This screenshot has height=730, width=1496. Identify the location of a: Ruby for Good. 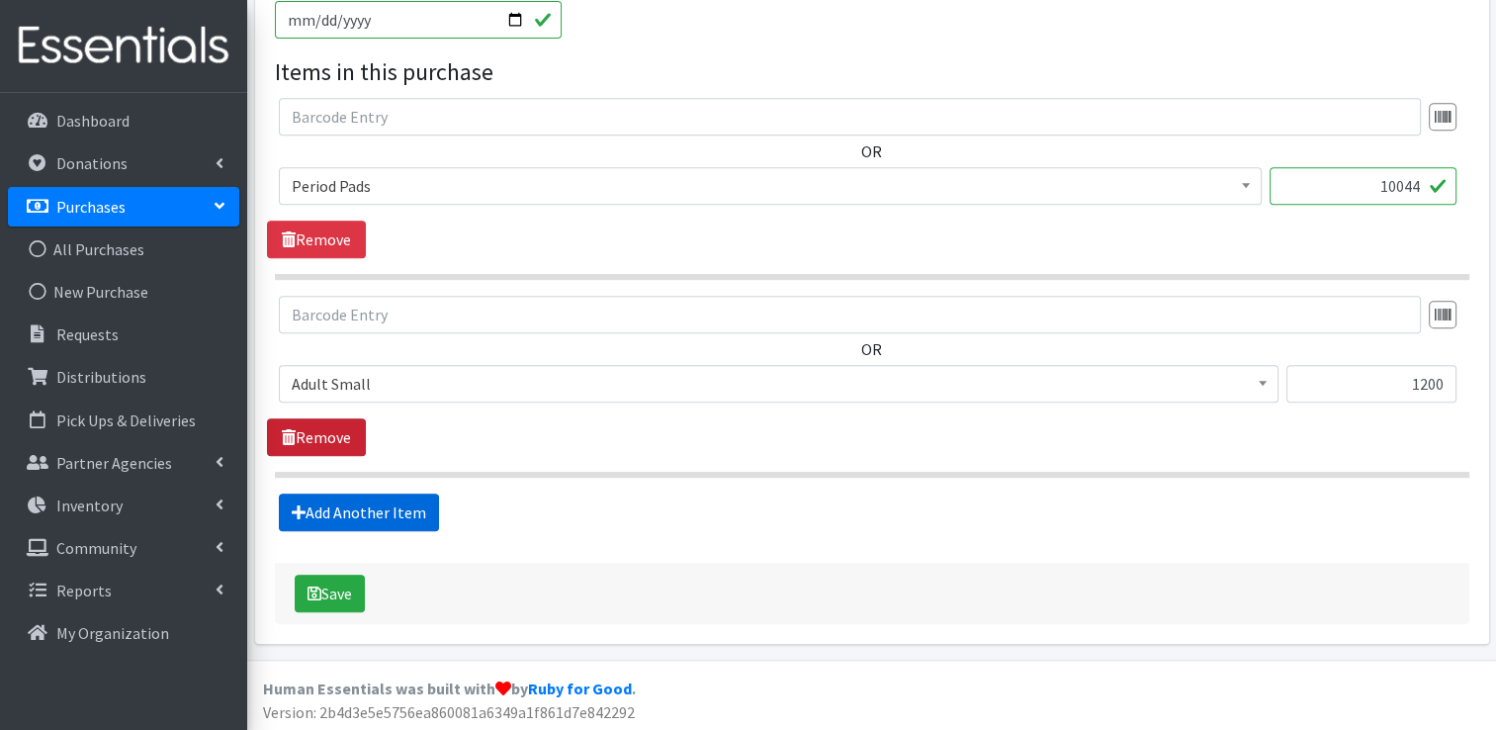
(579, 688).